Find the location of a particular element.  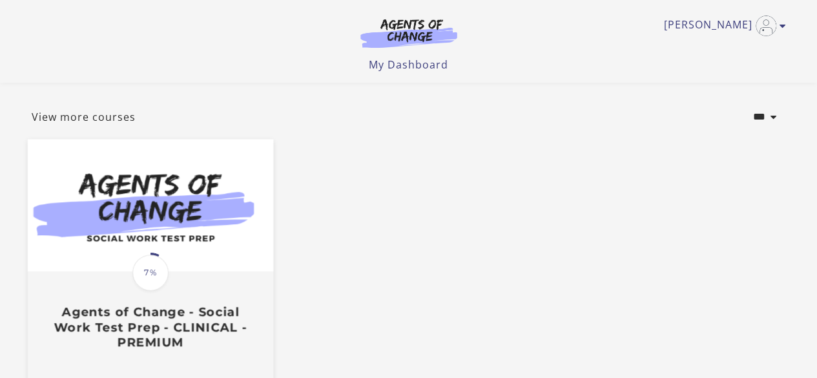

a: Toggle menu is located at coordinates (721, 26).